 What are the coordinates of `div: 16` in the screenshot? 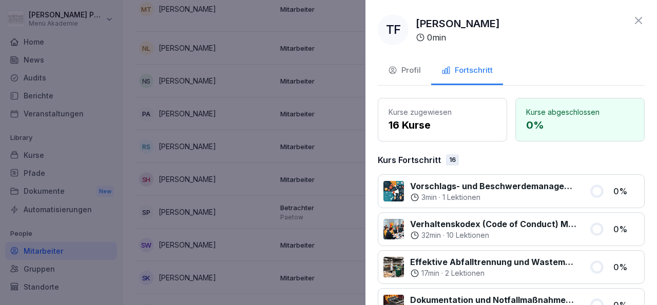 It's located at (452, 160).